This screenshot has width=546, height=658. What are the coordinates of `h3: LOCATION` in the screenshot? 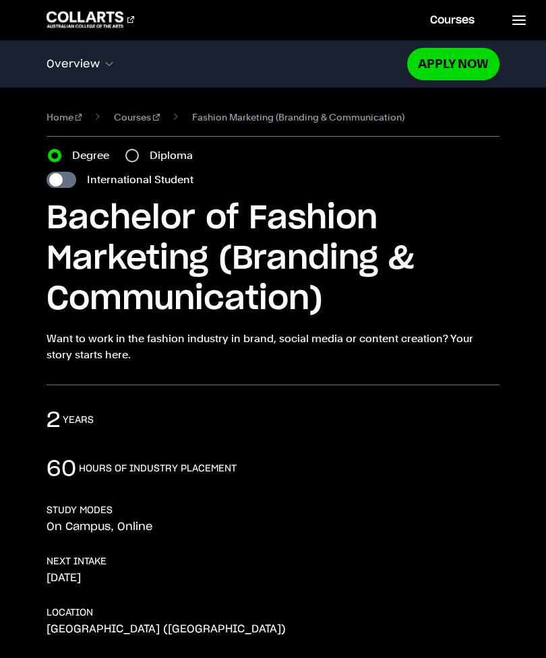 It's located at (69, 613).